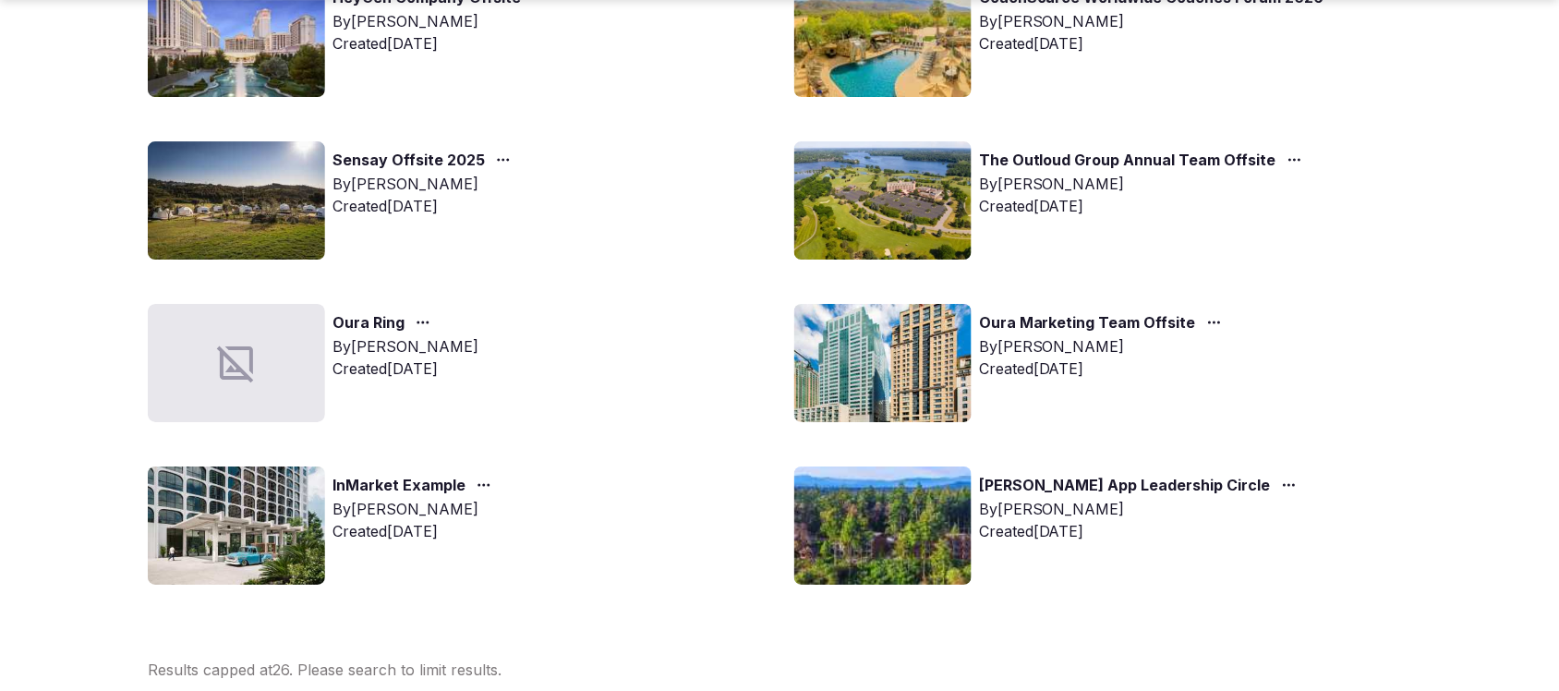  I want to click on img: Top retreat image for the retreat: Jane App Leadership Circle, so click(883, 525).